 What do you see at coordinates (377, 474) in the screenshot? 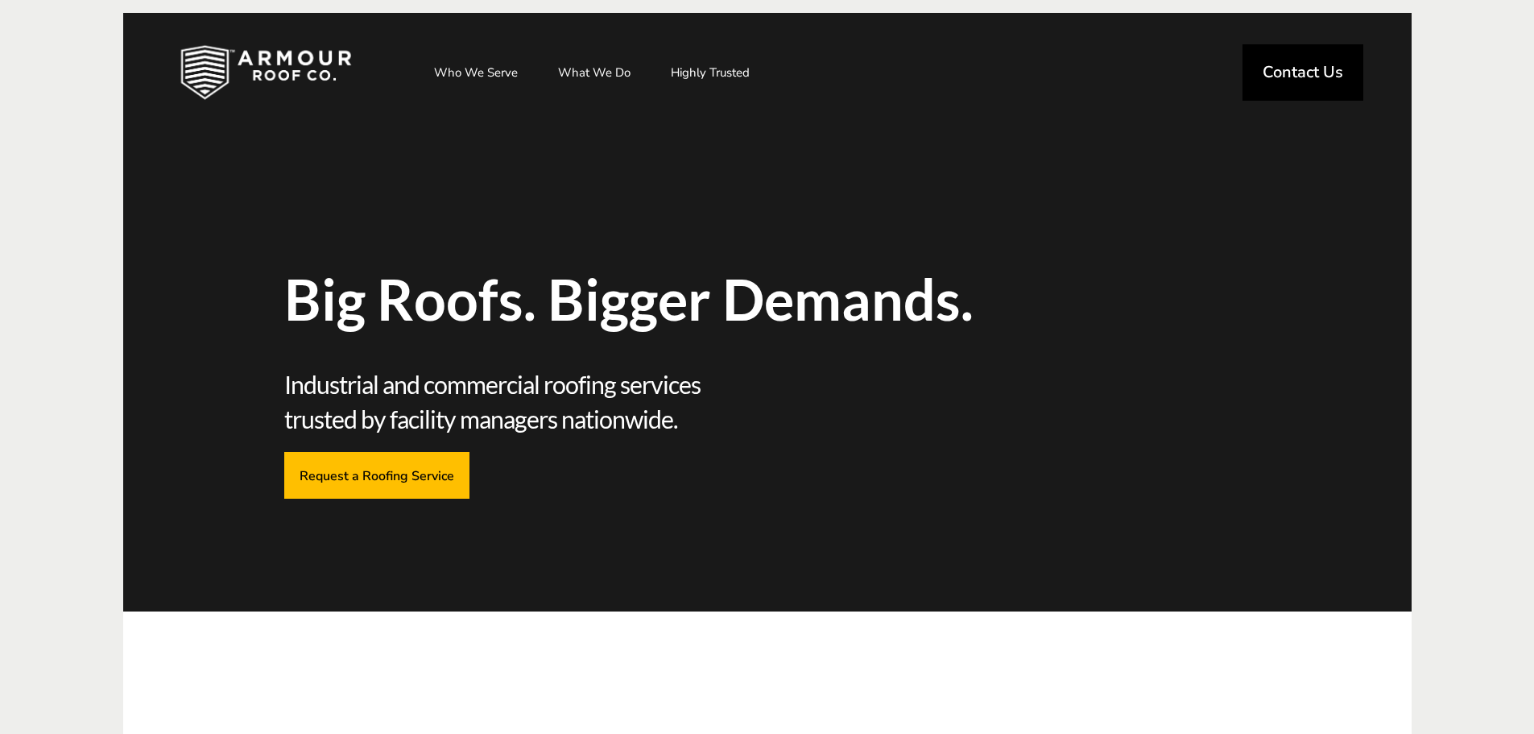
I see `a: Request a Roofing Service` at bounding box center [377, 474].